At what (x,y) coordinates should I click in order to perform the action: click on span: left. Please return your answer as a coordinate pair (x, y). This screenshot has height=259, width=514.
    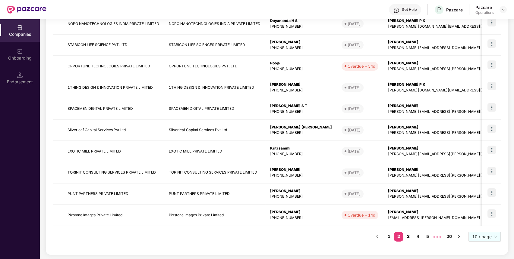
    Looking at the image, I should click on (377, 237).